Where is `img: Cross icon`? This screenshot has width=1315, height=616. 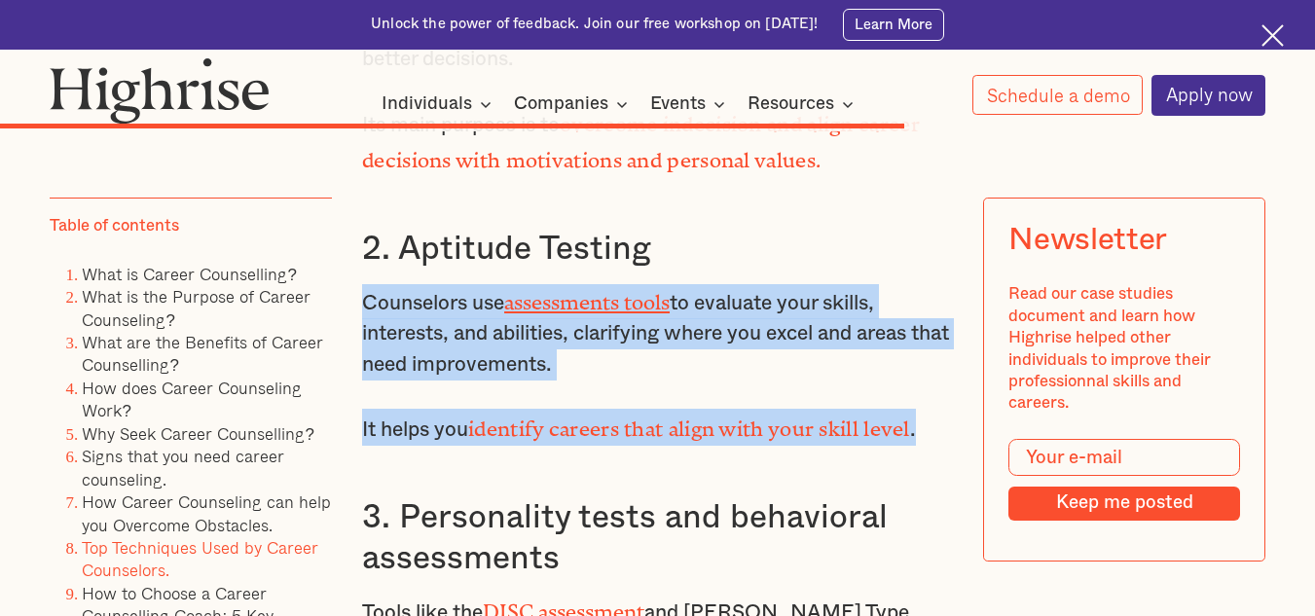
img: Cross icon is located at coordinates (1272, 35).